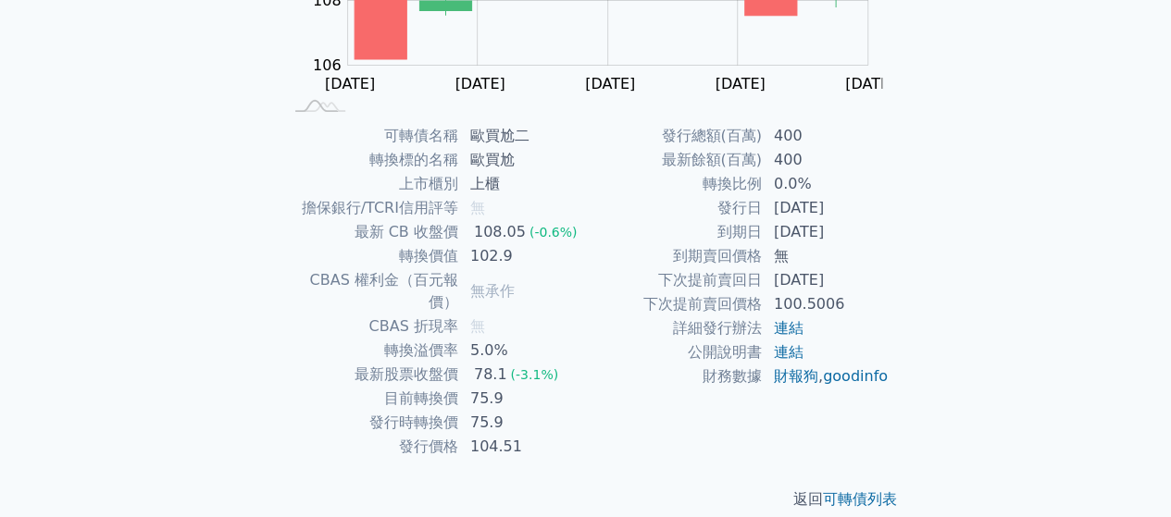 The width and height of the screenshot is (1171, 517). Describe the element at coordinates (674, 136) in the screenshot. I see `td: 發行總額(百萬)` at that location.